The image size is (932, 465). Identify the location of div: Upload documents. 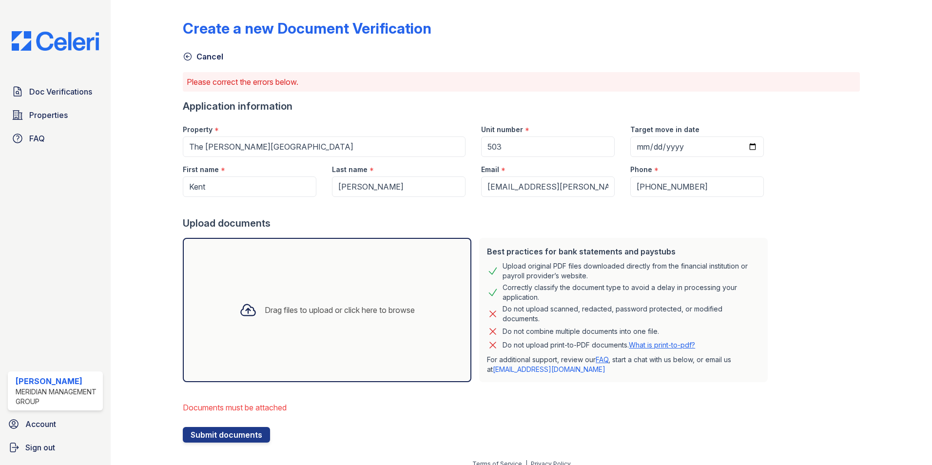
(477, 223).